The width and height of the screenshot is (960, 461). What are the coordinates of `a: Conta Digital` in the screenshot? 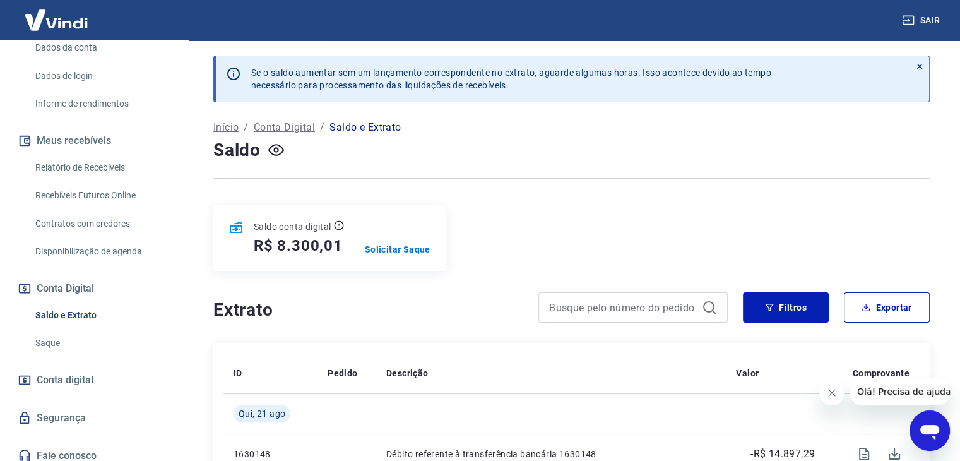 It's located at (284, 128).